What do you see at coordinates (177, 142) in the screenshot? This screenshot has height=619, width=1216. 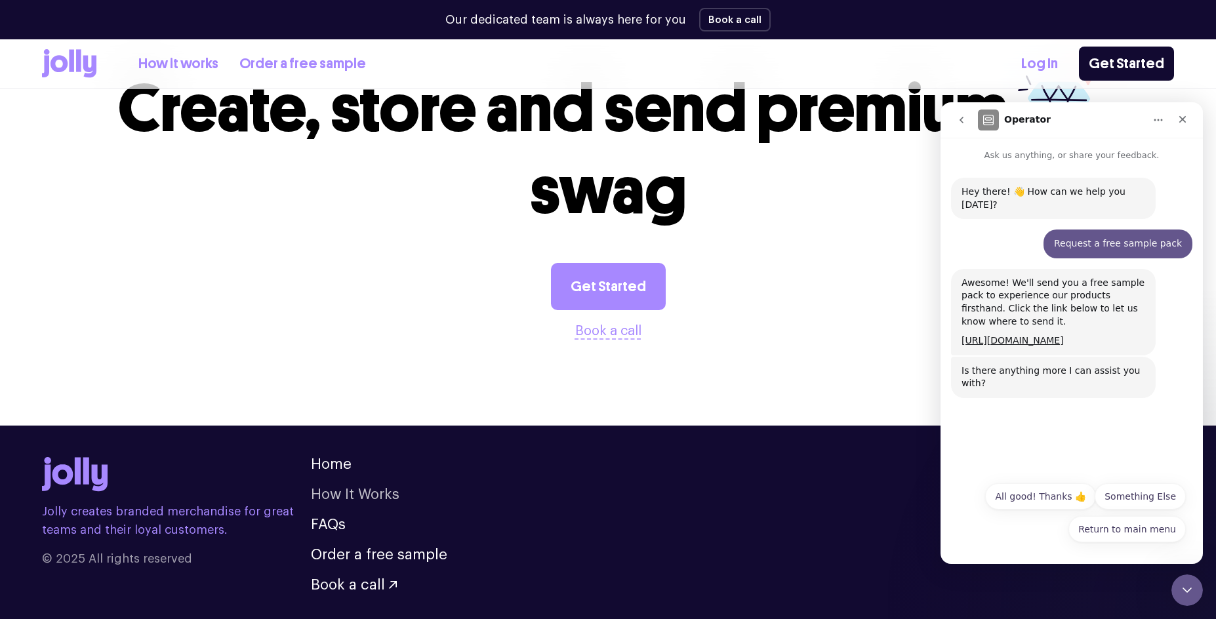 I see `div: Request a free sample pack` at bounding box center [177, 142].